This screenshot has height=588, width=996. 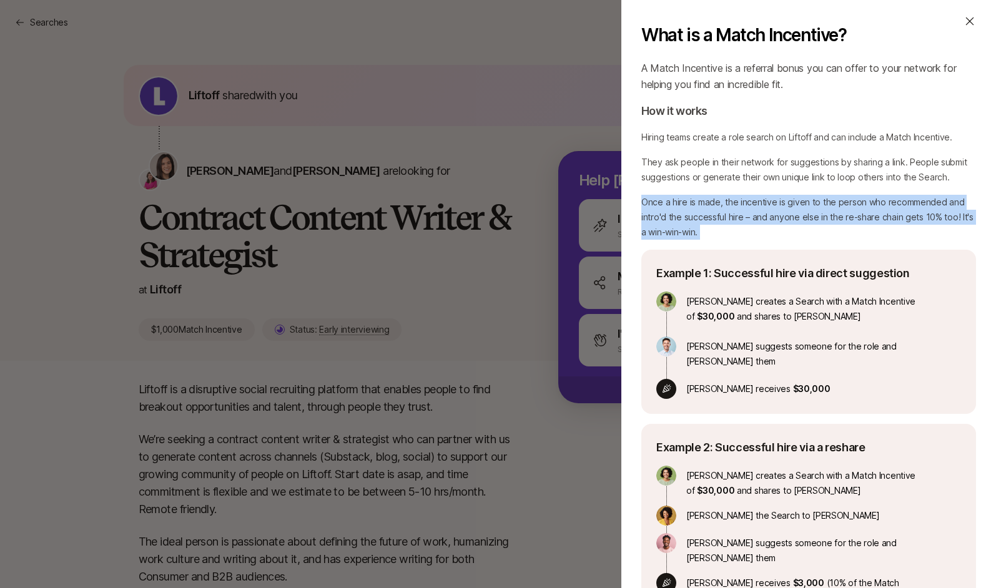 I want to click on p: Example 2: Successful hire via a reshare, so click(x=791, y=447).